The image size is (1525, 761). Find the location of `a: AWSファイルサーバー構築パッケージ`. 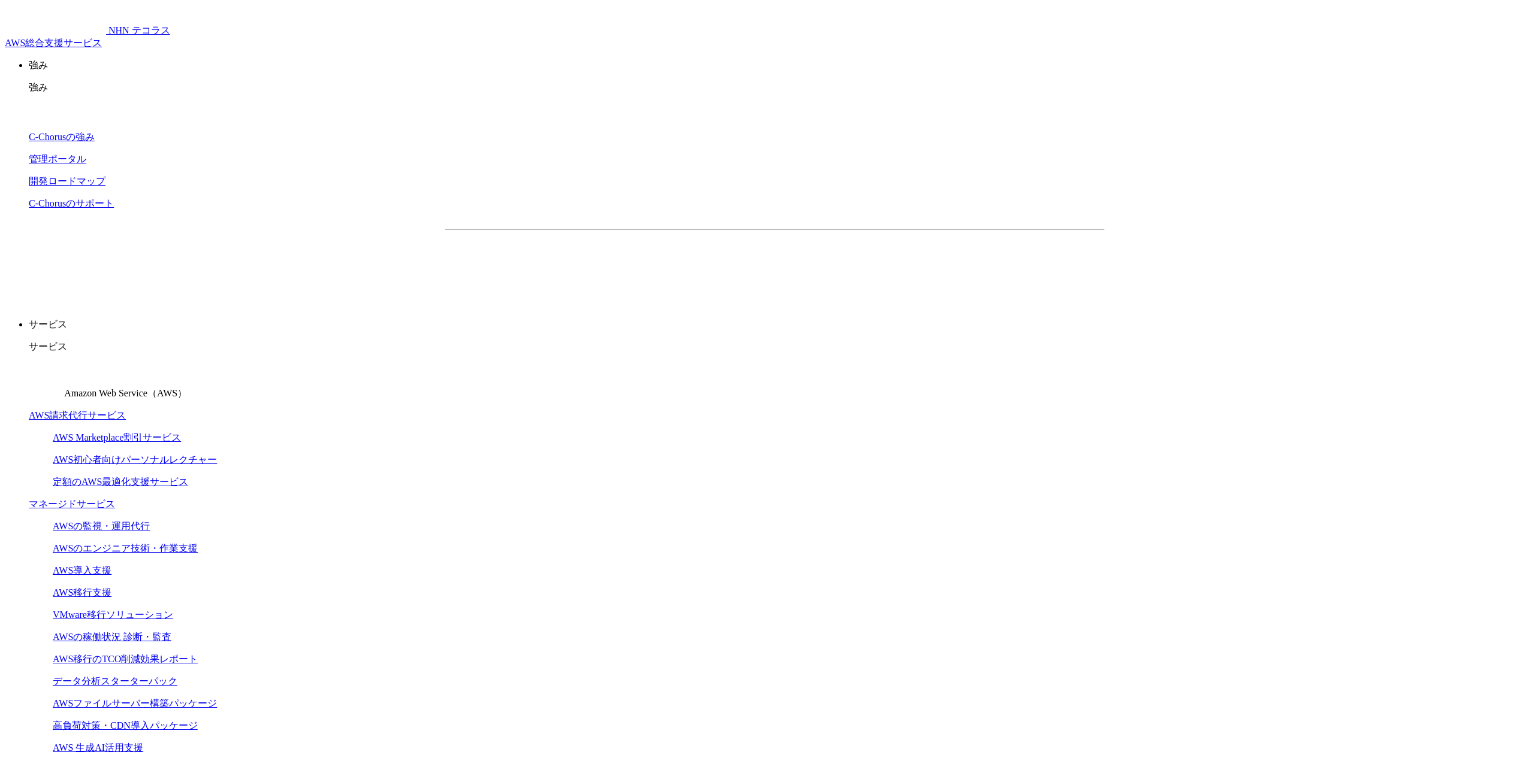

a: AWSファイルサーバー構築パッケージ is located at coordinates (135, 703).